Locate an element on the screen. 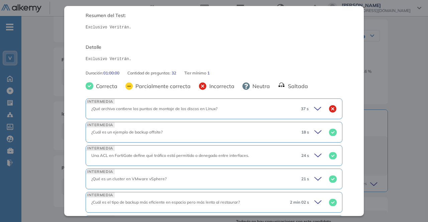  span: Parcialmente correcta is located at coordinates (161, 86).